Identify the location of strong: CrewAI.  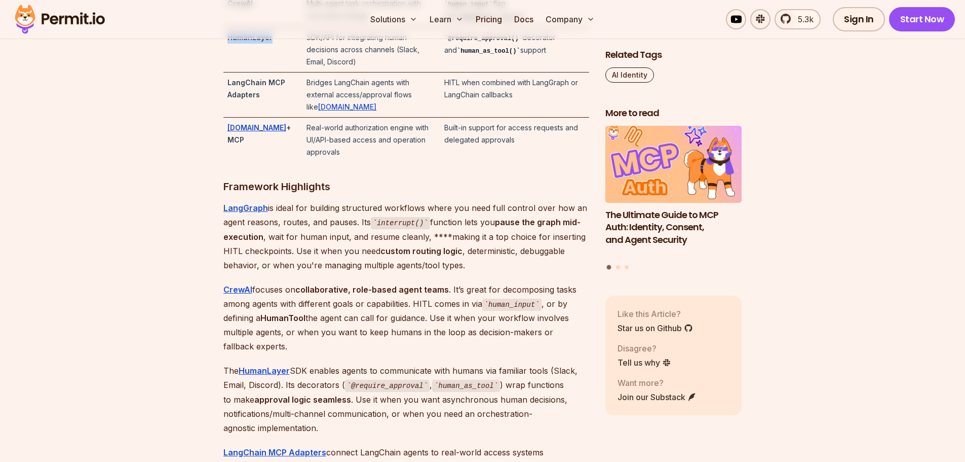
(238, 289).